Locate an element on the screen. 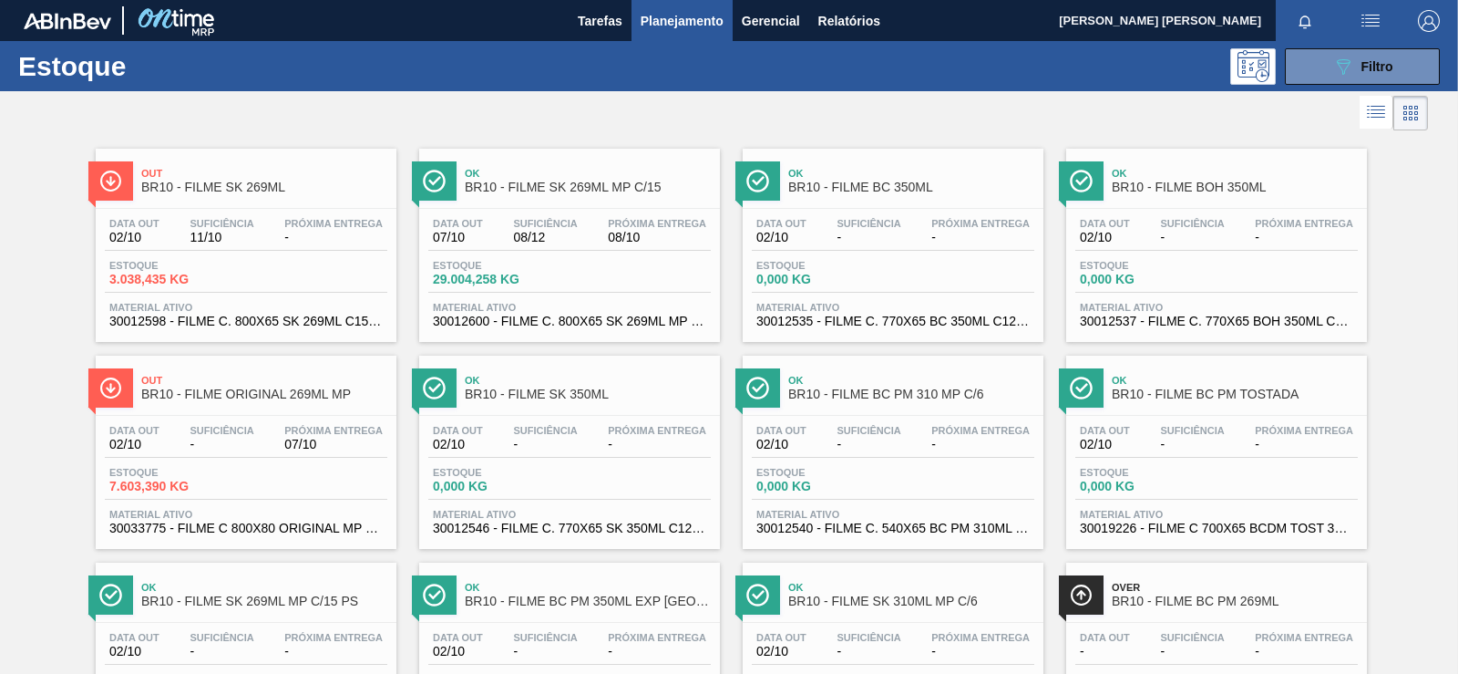  a: ÍconeOkBR10 - FILME BC 350MLData out02/10Suficiência-Próxima Entrega-Estoque0,000 KGMaterial ativ... is located at coordinates (891, 238).